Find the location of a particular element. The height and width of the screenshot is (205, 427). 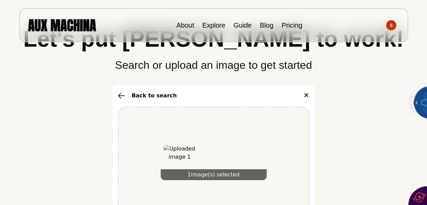

a: Pricing is located at coordinates (292, 25).